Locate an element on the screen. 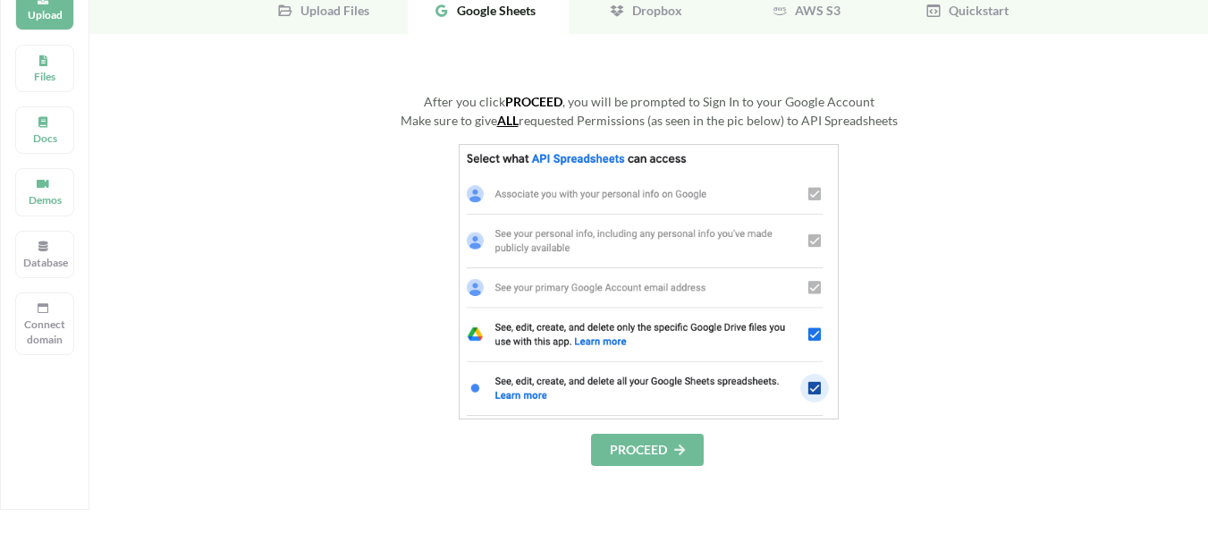 Image resolution: width=1208 pixels, height=542 pixels. u: ALL is located at coordinates (508, 120).